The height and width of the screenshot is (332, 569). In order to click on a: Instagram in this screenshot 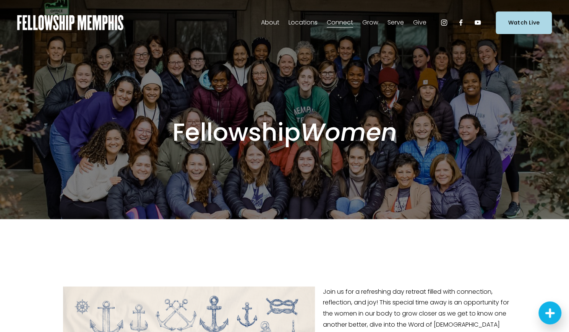, I will do `click(444, 23)`.